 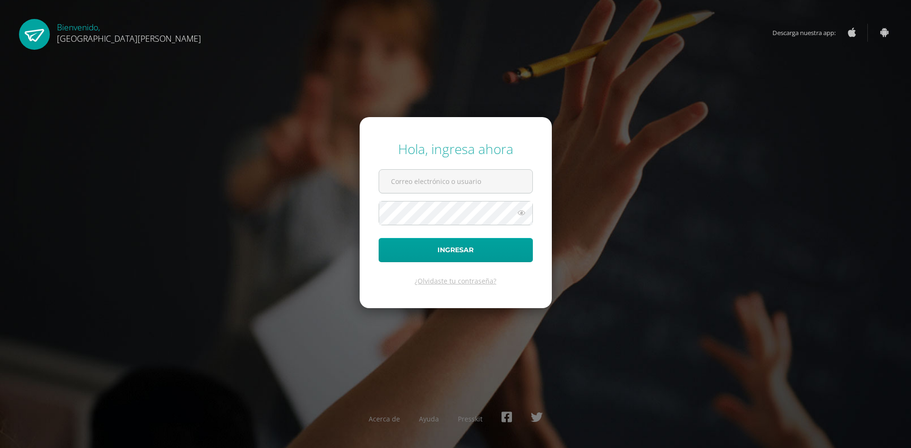 What do you see at coordinates (455, 281) in the screenshot?
I see `a: ¿Olvidaste tu contraseña?` at bounding box center [455, 281].